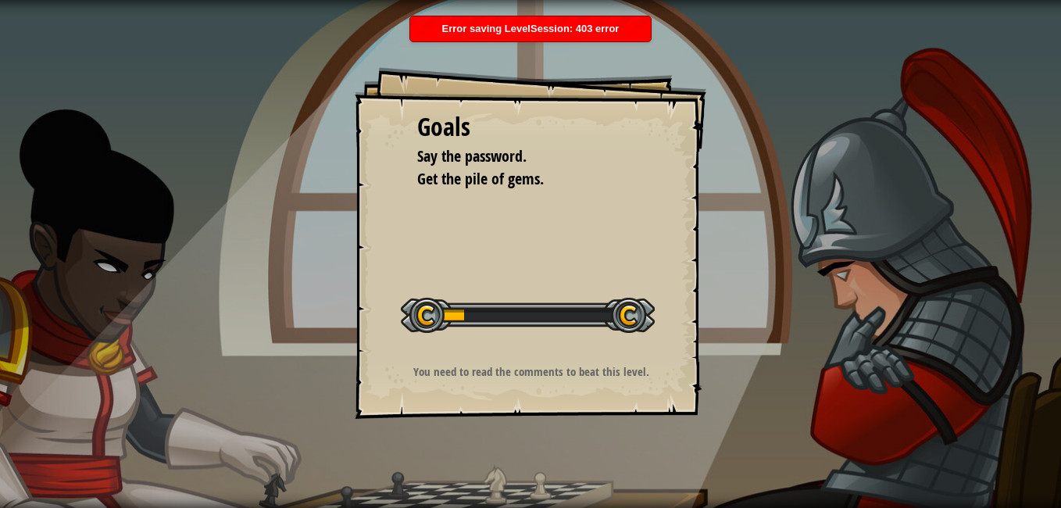  Describe the element at coordinates (531, 127) in the screenshot. I see `div: Goals` at that location.